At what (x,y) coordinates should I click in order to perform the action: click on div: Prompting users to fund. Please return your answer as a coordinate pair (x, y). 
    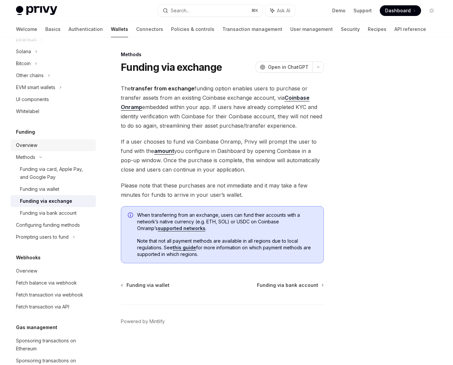
    Looking at the image, I should click on (42, 237).